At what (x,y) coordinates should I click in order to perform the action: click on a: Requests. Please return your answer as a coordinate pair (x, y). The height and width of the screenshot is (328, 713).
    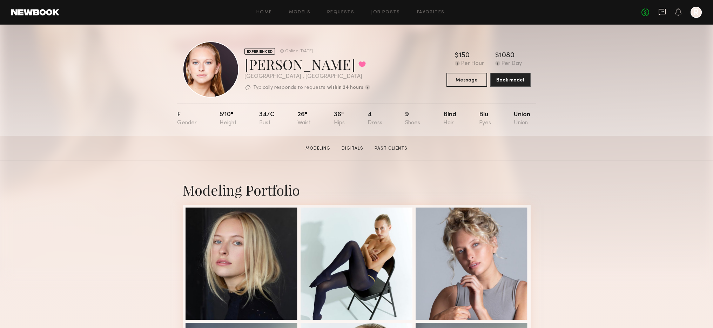
    Looking at the image, I should click on (341, 12).